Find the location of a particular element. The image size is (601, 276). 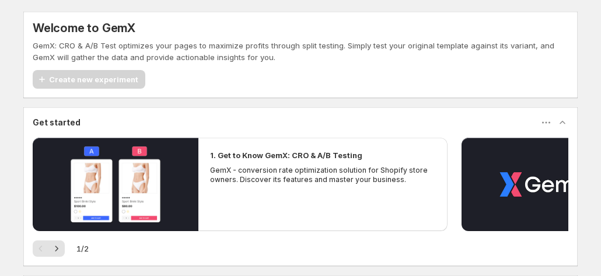

h3: Get started is located at coordinates (57, 123).